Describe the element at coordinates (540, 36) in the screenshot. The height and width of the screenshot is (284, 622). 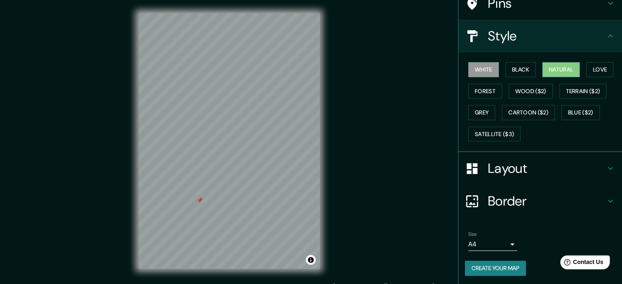
I see `div: Style` at that location.